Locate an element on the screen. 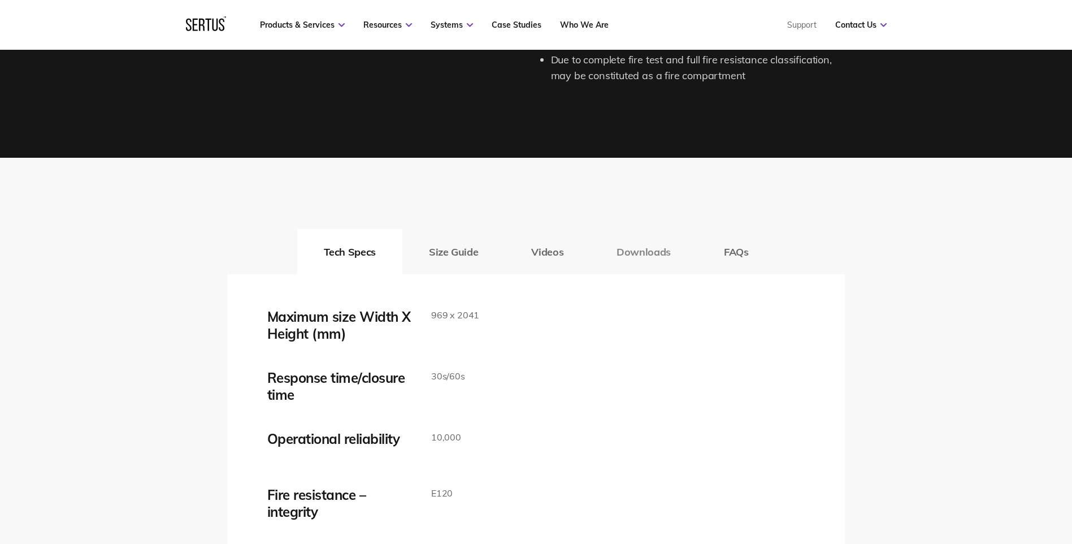  button: Downloads is located at coordinates (644, 251).